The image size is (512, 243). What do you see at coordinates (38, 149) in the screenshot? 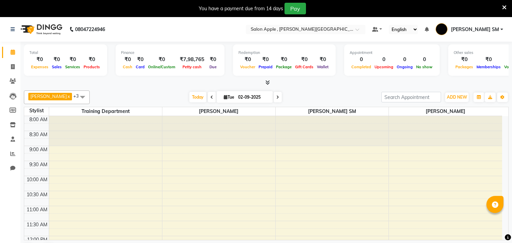
I see `div: 9:00 AM` at bounding box center [38, 149].